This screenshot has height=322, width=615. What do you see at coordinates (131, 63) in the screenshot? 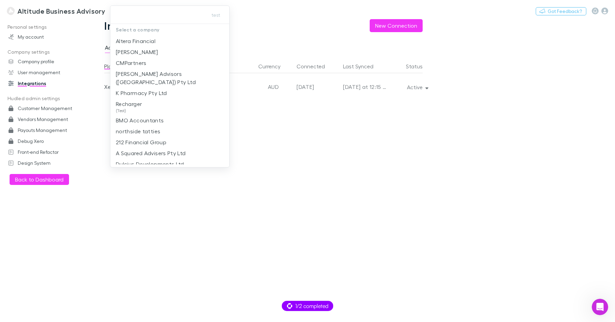
I see `p: CMPartners` at bounding box center [131, 63].